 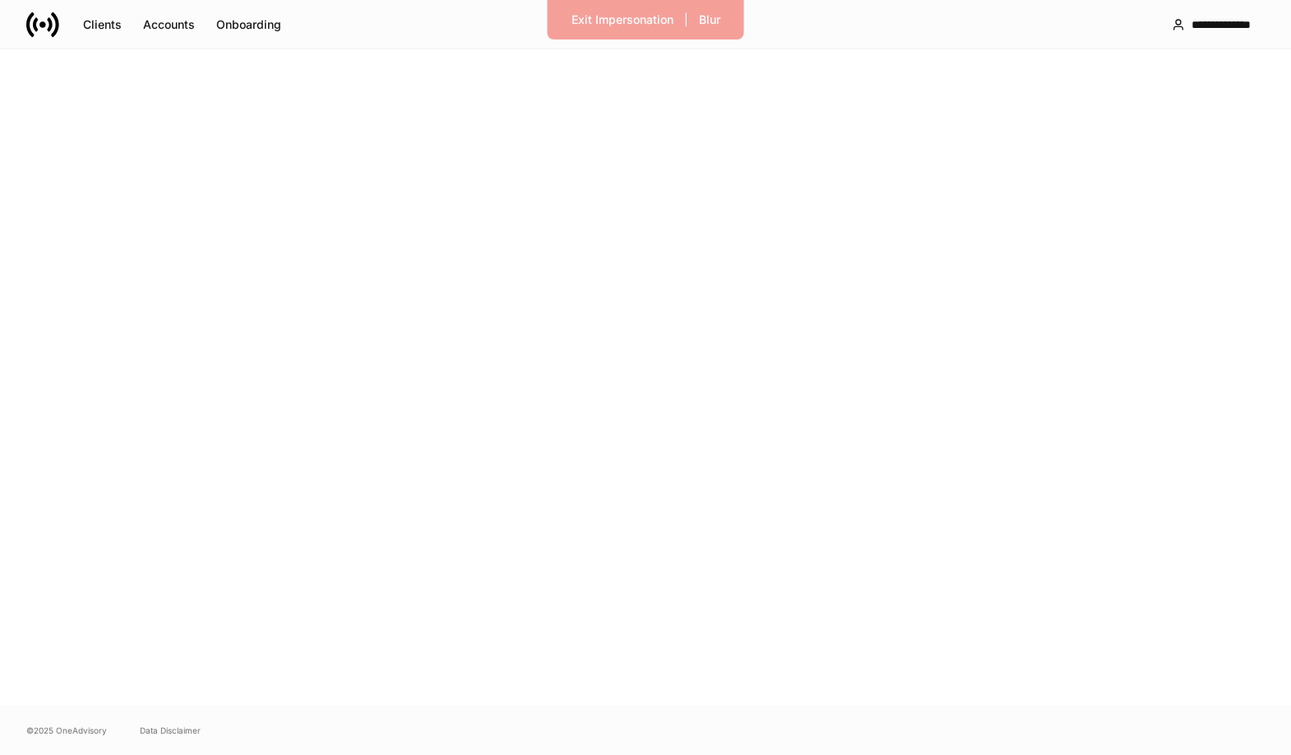 I want to click on div: Clients, so click(x=102, y=25).